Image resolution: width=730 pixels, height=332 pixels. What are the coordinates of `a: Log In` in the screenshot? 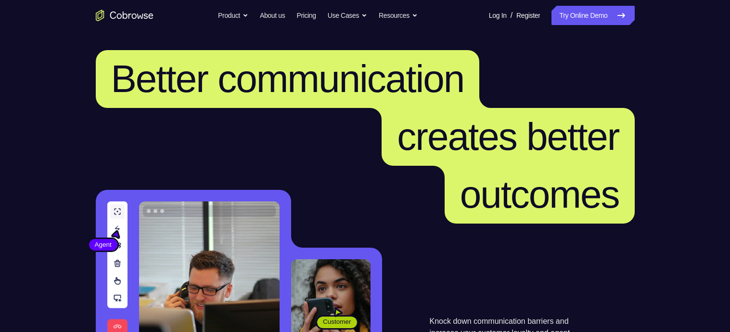 It's located at (498, 15).